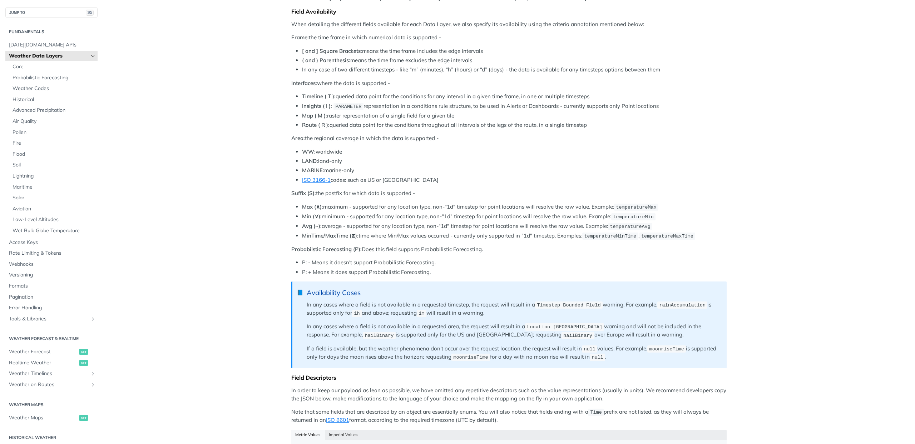 The height and width of the screenshot is (444, 915). I want to click on li: average - supported for any location type, non-"1d" timestep for point locations will resolve the..., so click(514, 226).